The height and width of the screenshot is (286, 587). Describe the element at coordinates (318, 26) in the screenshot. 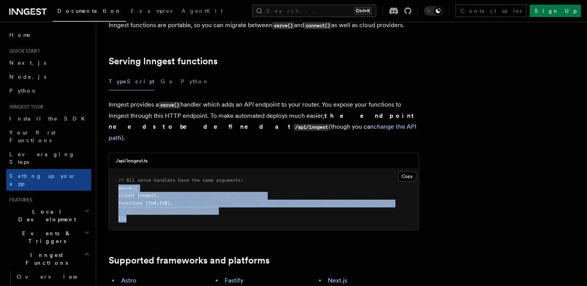

I see `code: connect()` at that location.